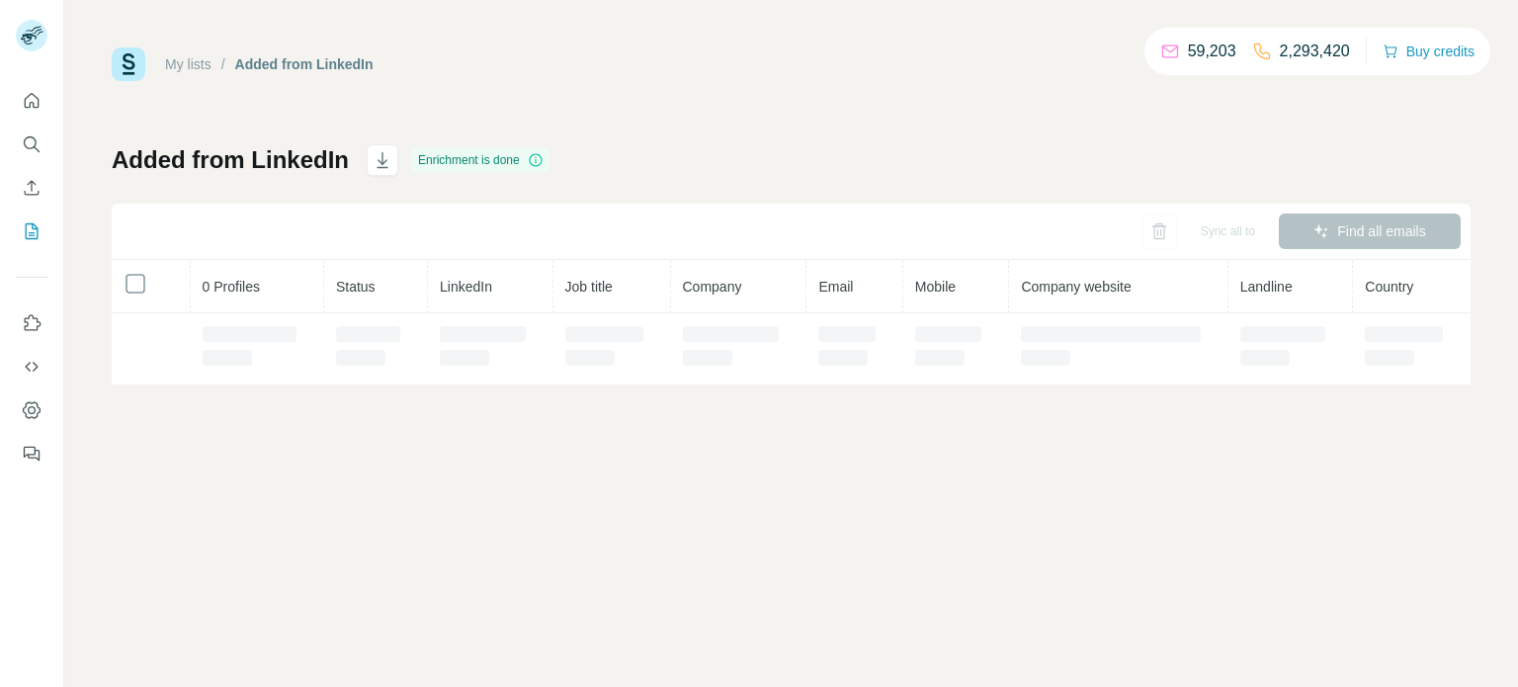 The image size is (1518, 687). I want to click on span: Email, so click(835, 287).